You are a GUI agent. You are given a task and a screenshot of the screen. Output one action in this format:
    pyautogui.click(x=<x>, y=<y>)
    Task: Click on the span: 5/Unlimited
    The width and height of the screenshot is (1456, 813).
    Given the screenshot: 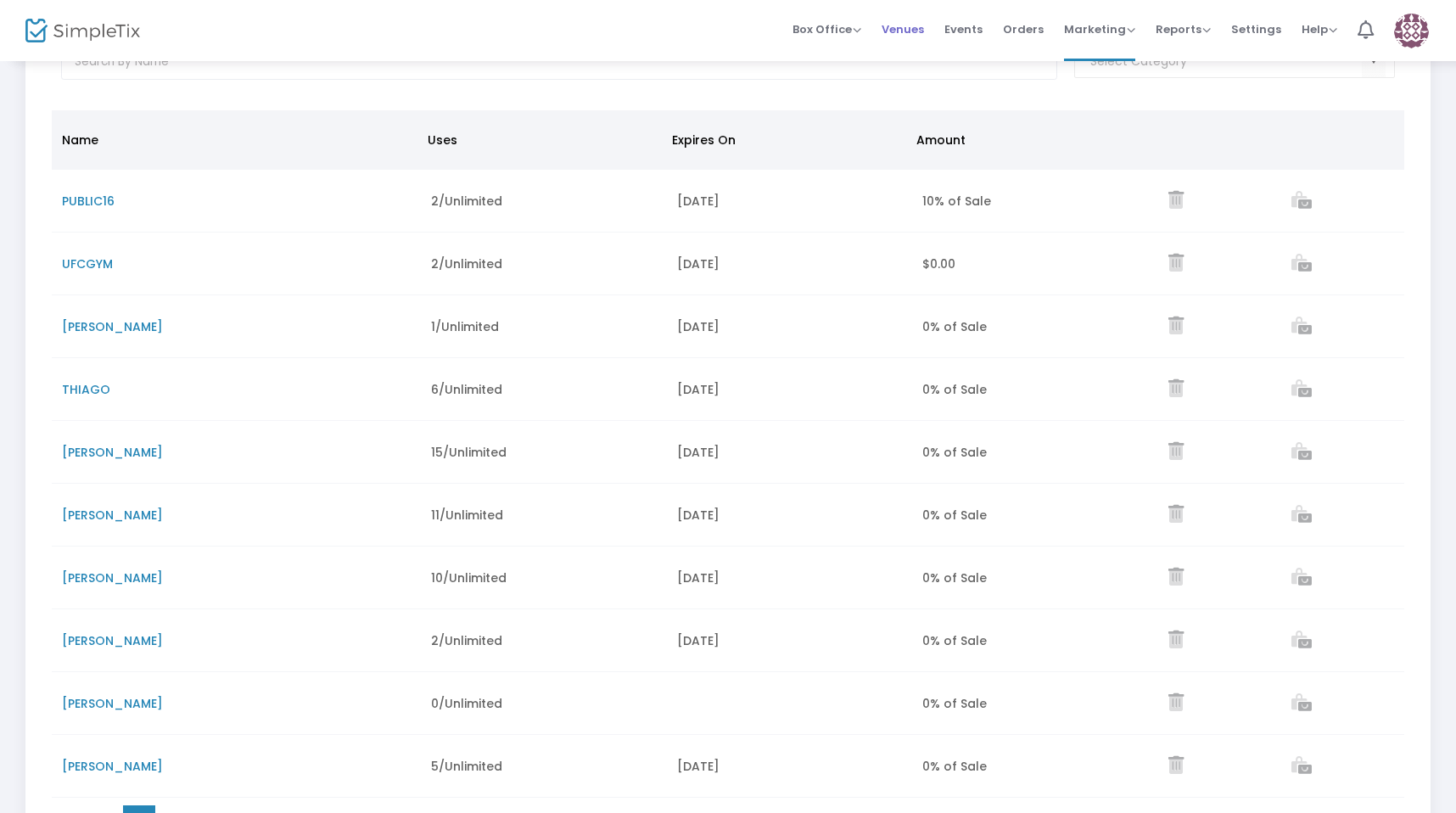 What is the action you would take?
    pyautogui.click(x=467, y=766)
    